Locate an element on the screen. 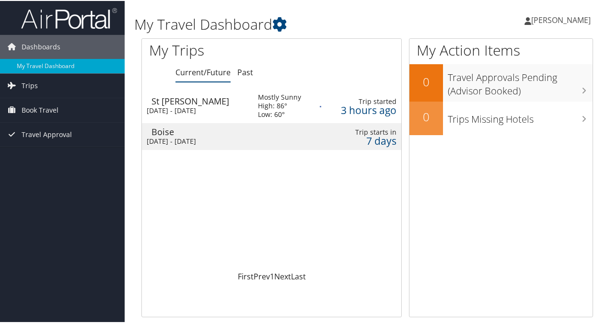 The image size is (606, 323). div: Trip started is located at coordinates (363, 101).